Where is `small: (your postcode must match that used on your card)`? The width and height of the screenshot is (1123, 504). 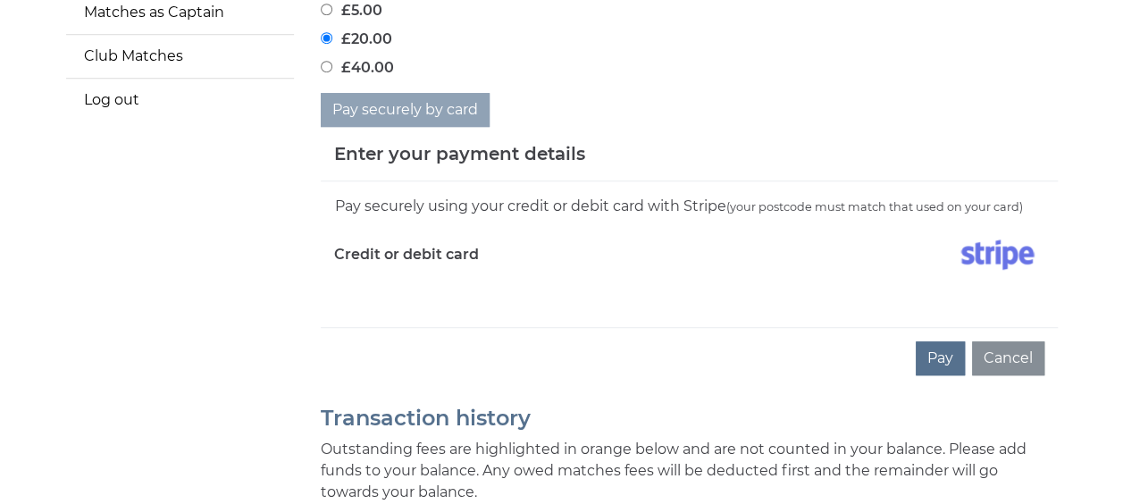
small: (your postcode must match that used on your card) is located at coordinates (874, 206).